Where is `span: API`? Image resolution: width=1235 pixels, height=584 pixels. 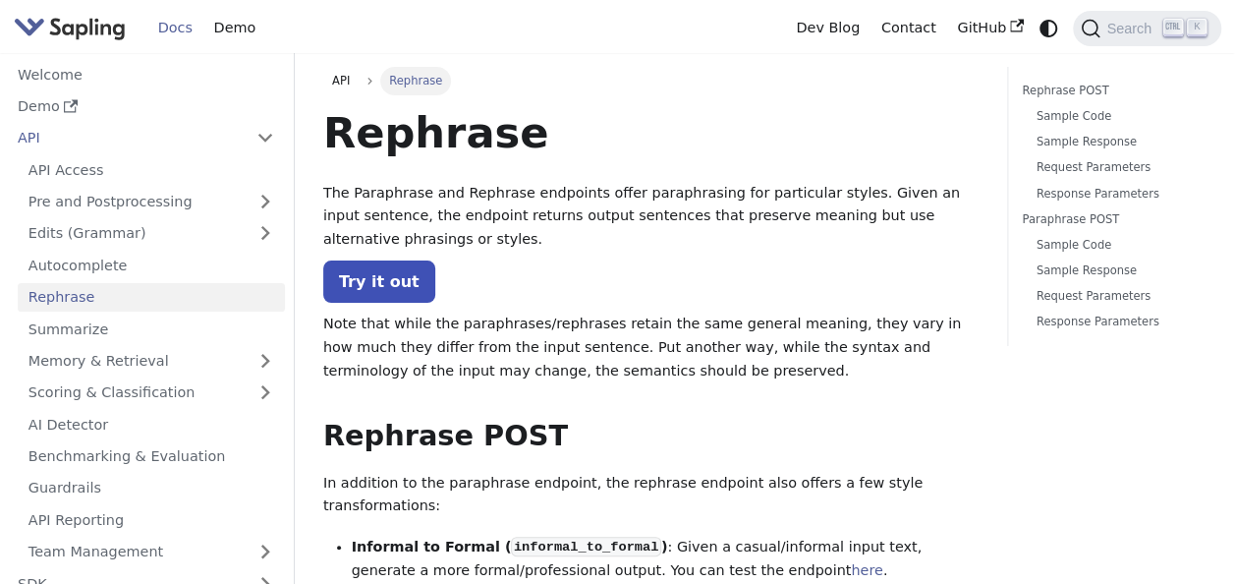
span: API is located at coordinates (341, 81).